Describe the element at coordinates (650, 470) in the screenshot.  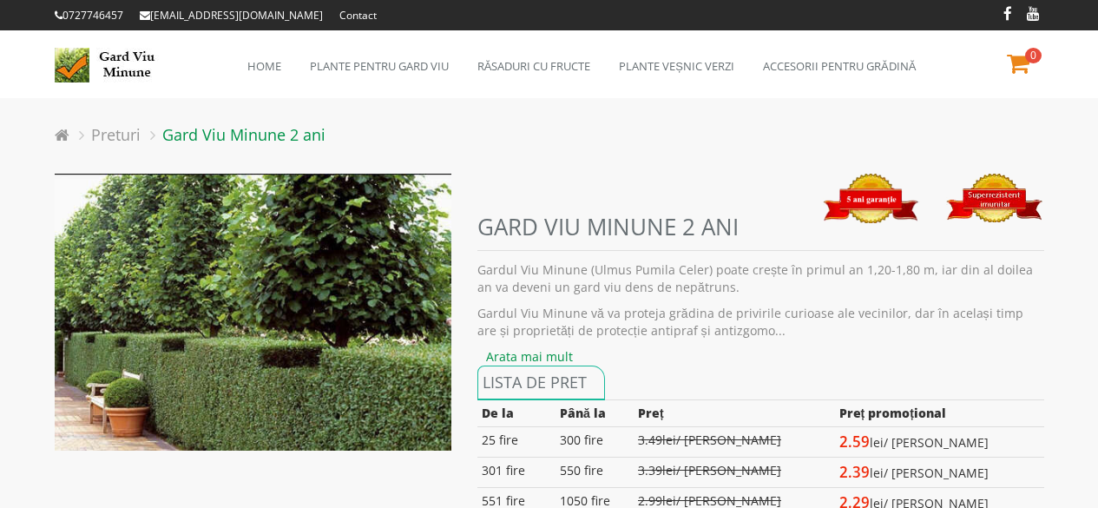
I see `span: 3.39` at that location.